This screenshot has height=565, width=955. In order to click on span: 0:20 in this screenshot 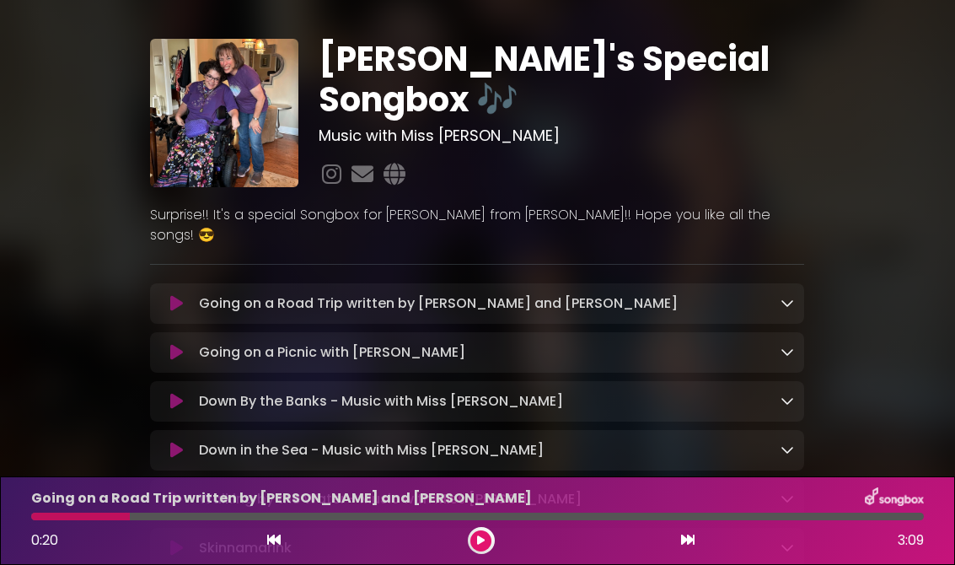, I will do `click(45, 539)`.